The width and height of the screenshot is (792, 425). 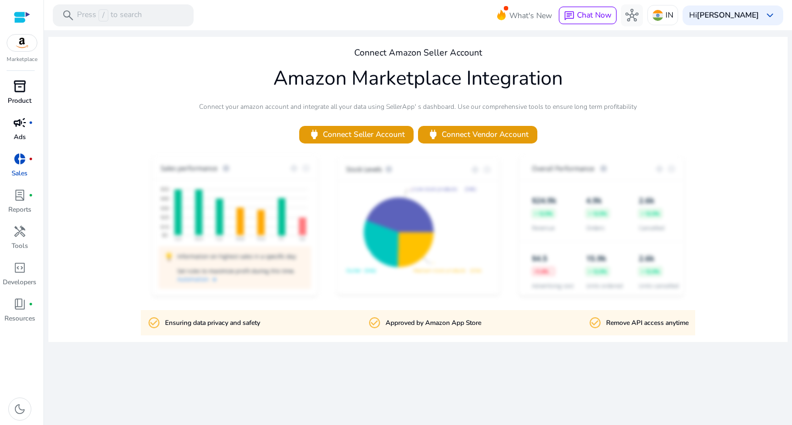 What do you see at coordinates (770, 15) in the screenshot?
I see `span: keyboard_arrow_down` at bounding box center [770, 15].